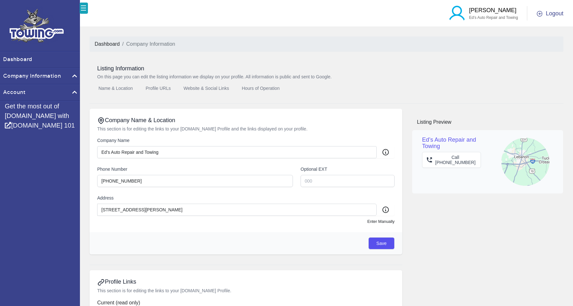 The height and width of the screenshot is (306, 573). Describe the element at coordinates (348, 181) in the screenshot. I see `input: 000` at that location.